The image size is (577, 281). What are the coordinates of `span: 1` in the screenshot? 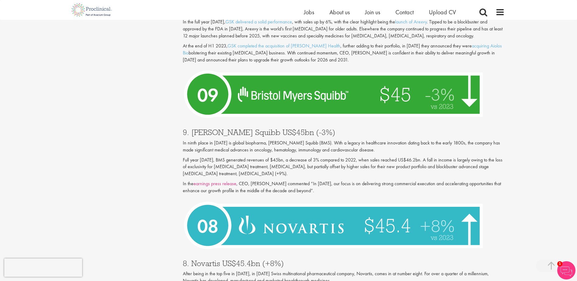 It's located at (560, 264).